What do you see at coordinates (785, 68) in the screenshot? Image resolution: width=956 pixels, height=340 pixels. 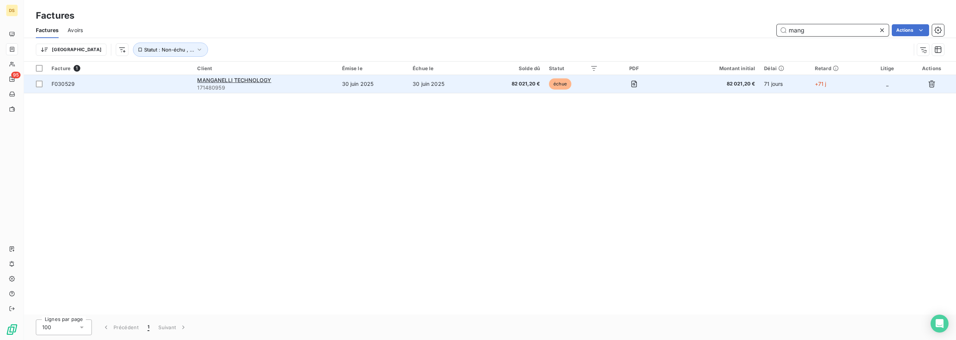 I see `div: Délai` at bounding box center [785, 68].